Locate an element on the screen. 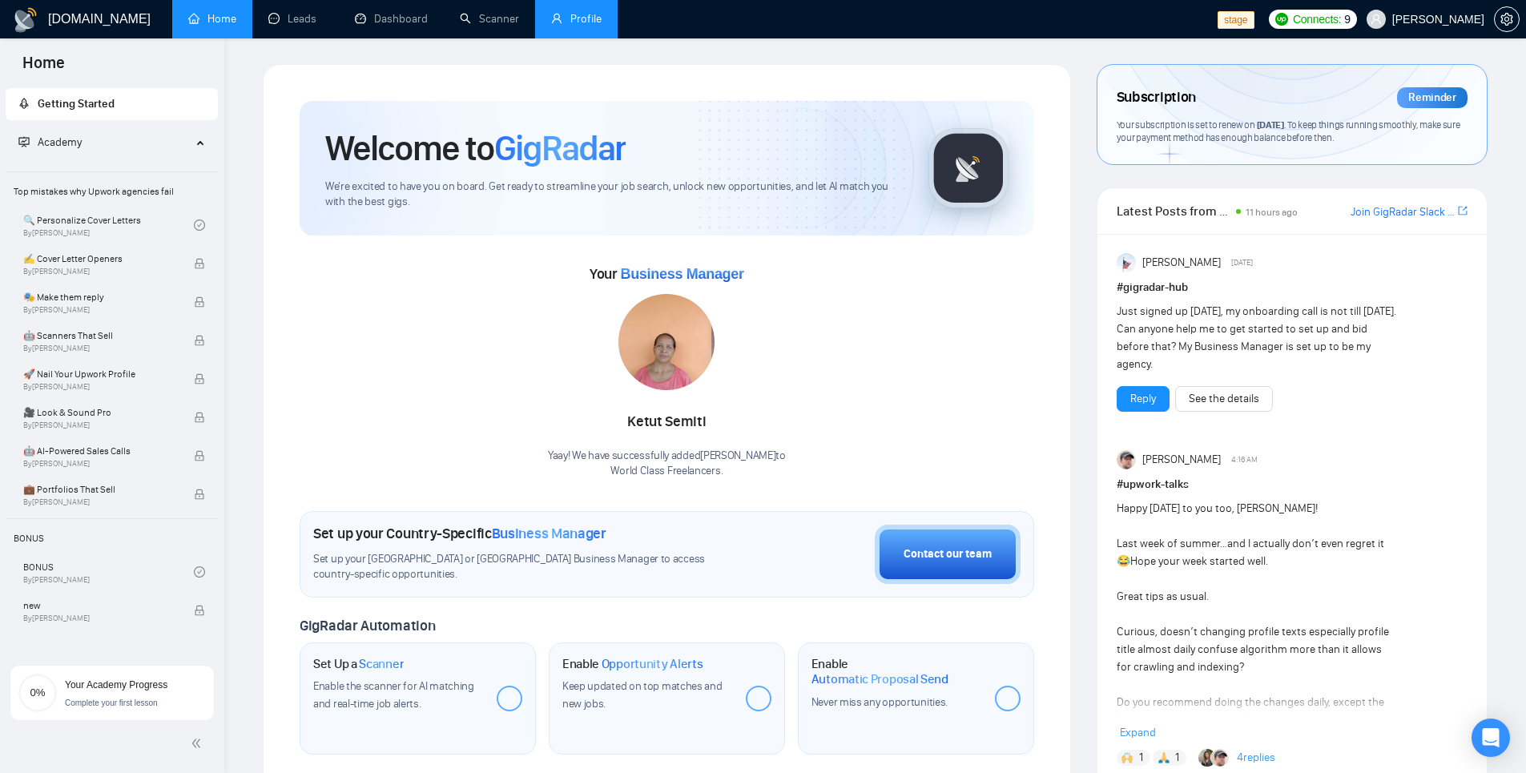  button: setting is located at coordinates (1507, 19).